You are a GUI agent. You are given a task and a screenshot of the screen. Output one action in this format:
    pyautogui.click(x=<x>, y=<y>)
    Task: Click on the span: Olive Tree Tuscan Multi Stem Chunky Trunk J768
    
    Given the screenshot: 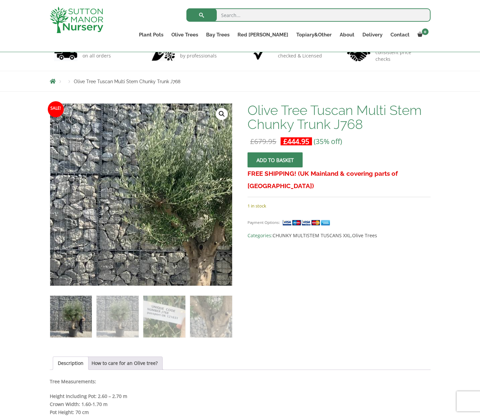 What is the action you would take?
    pyautogui.click(x=127, y=82)
    